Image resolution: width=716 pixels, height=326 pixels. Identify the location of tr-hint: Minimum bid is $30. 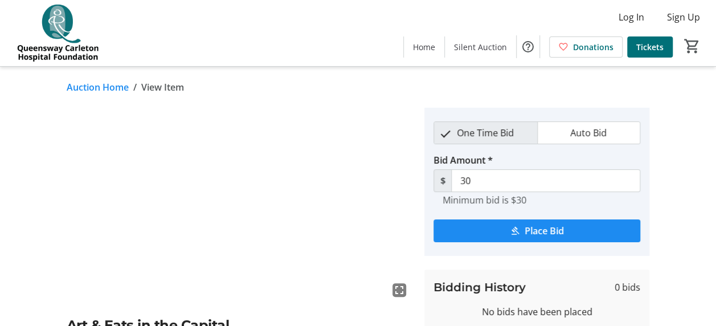
(484, 200).